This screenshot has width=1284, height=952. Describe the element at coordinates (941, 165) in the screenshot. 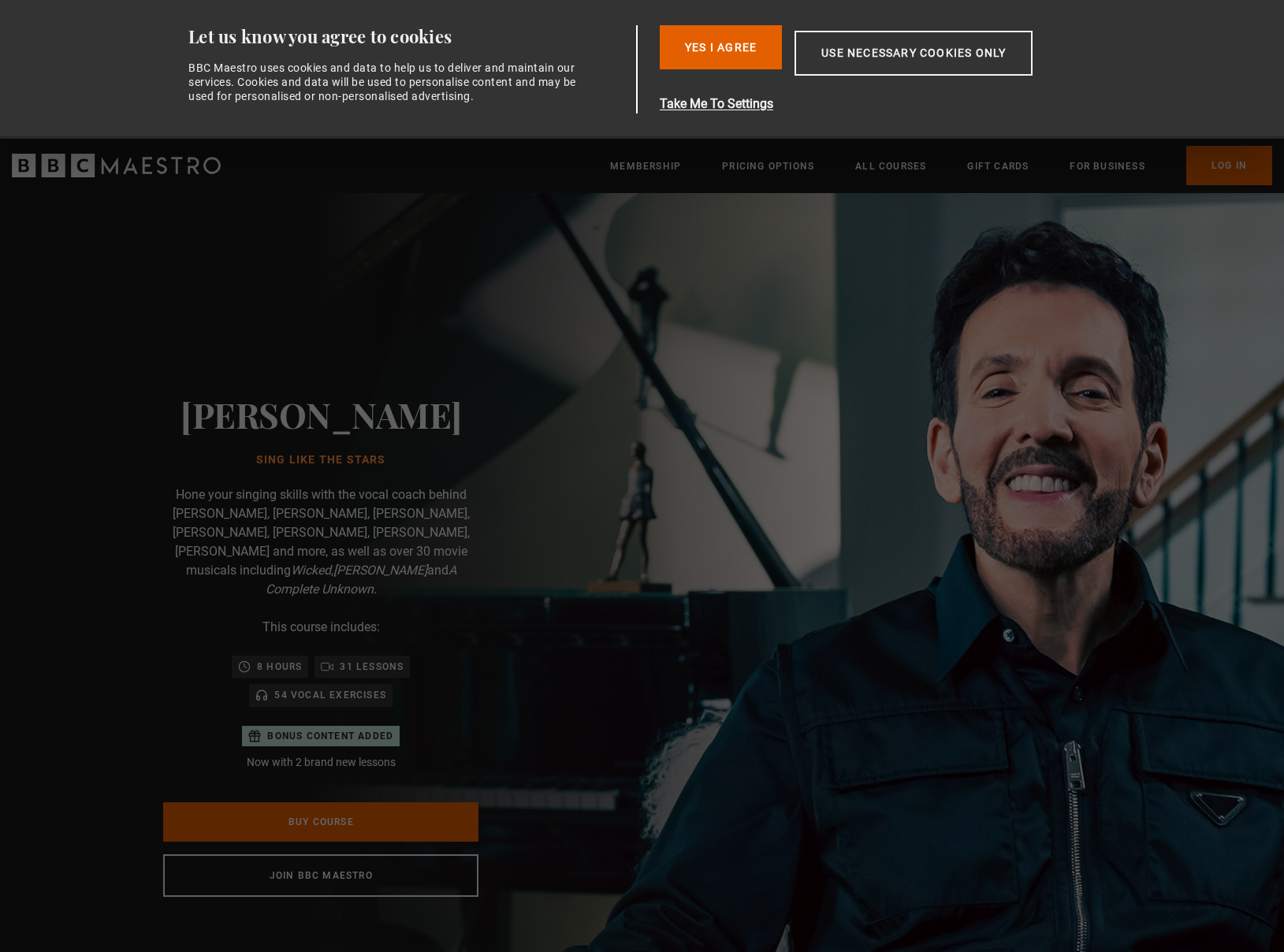

I see `nav: Primary` at that location.